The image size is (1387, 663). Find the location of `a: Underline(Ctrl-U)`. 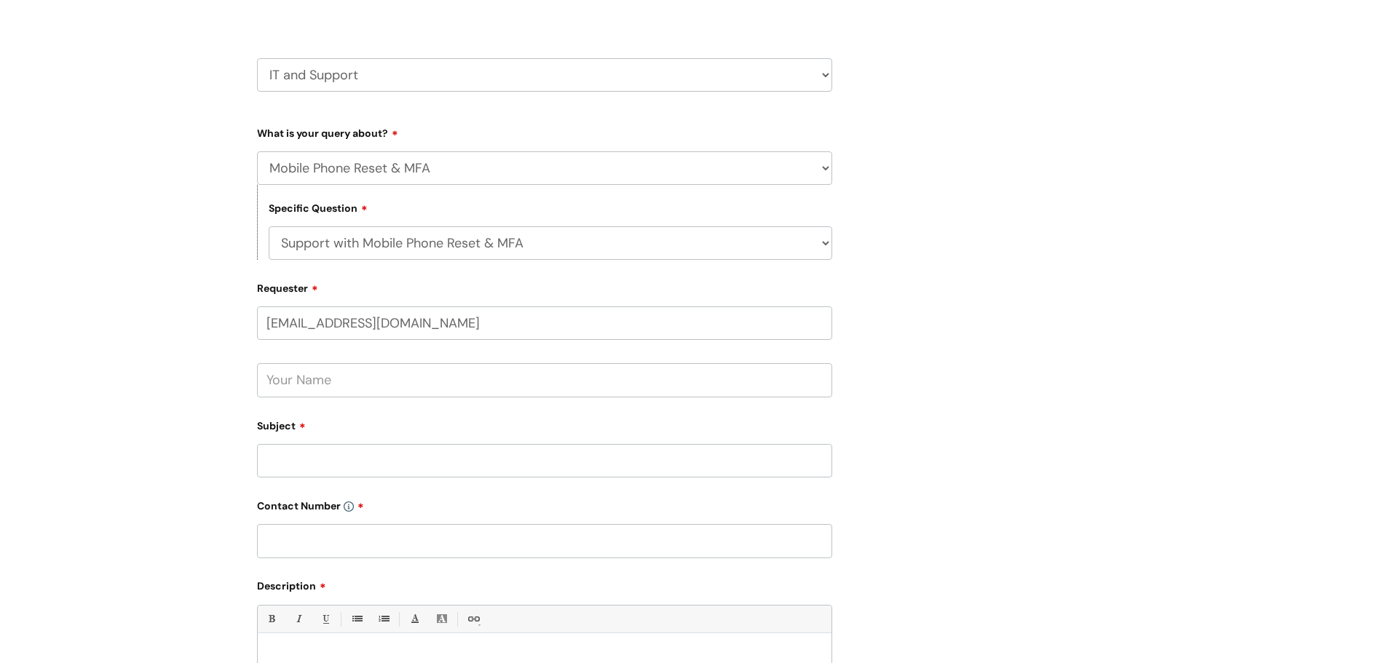

a: Underline(Ctrl-U) is located at coordinates (325, 619).